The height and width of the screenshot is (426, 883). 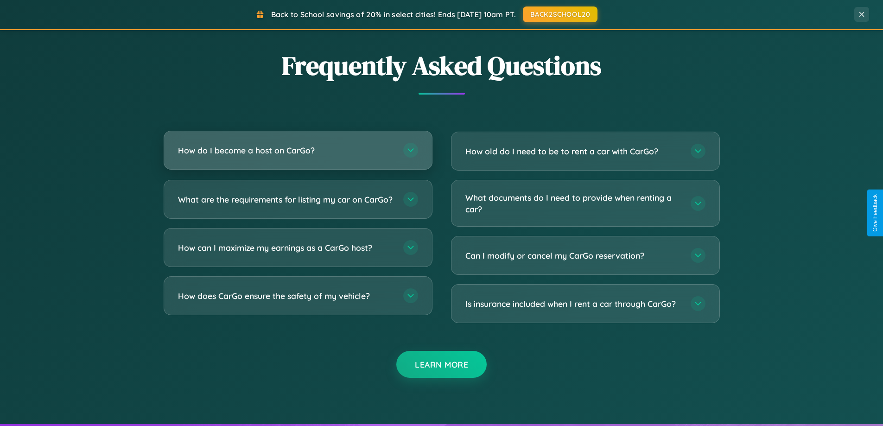 I want to click on h3: What are the requirements for listing my car on CarGo?, so click(x=286, y=199).